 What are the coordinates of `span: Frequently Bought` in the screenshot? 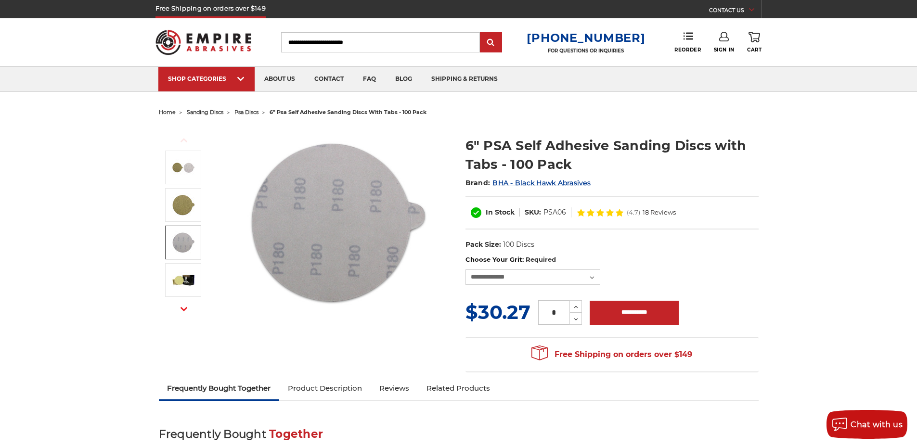 It's located at (212, 434).